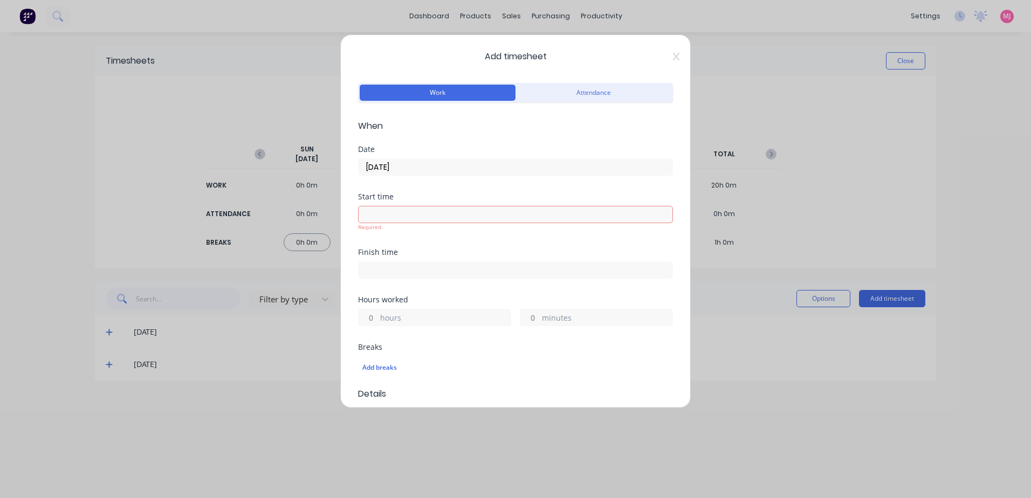 This screenshot has width=1031, height=498. I want to click on div: Required., so click(516, 227).